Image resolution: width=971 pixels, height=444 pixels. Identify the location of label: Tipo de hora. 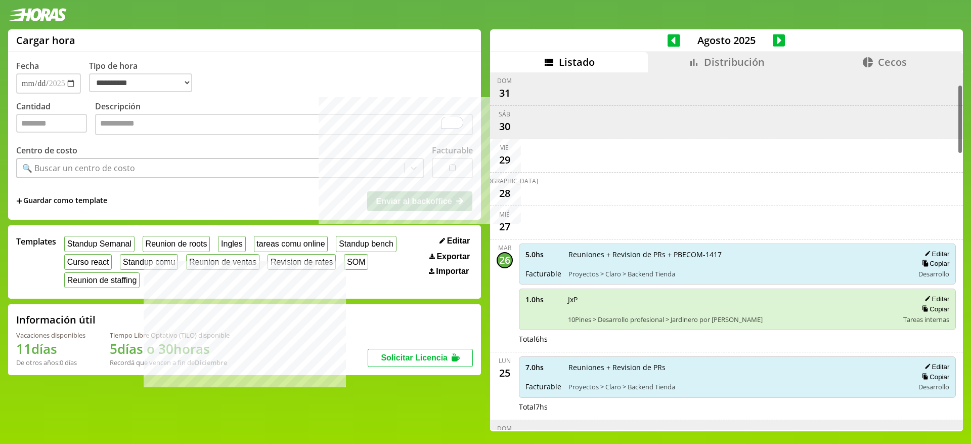
(145, 77).